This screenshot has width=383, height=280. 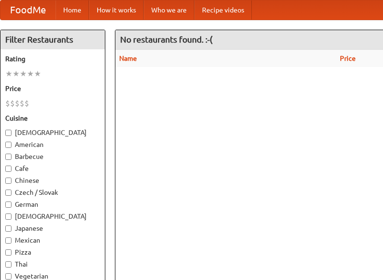 What do you see at coordinates (53, 59) in the screenshot?
I see `h5: Rating` at bounding box center [53, 59].